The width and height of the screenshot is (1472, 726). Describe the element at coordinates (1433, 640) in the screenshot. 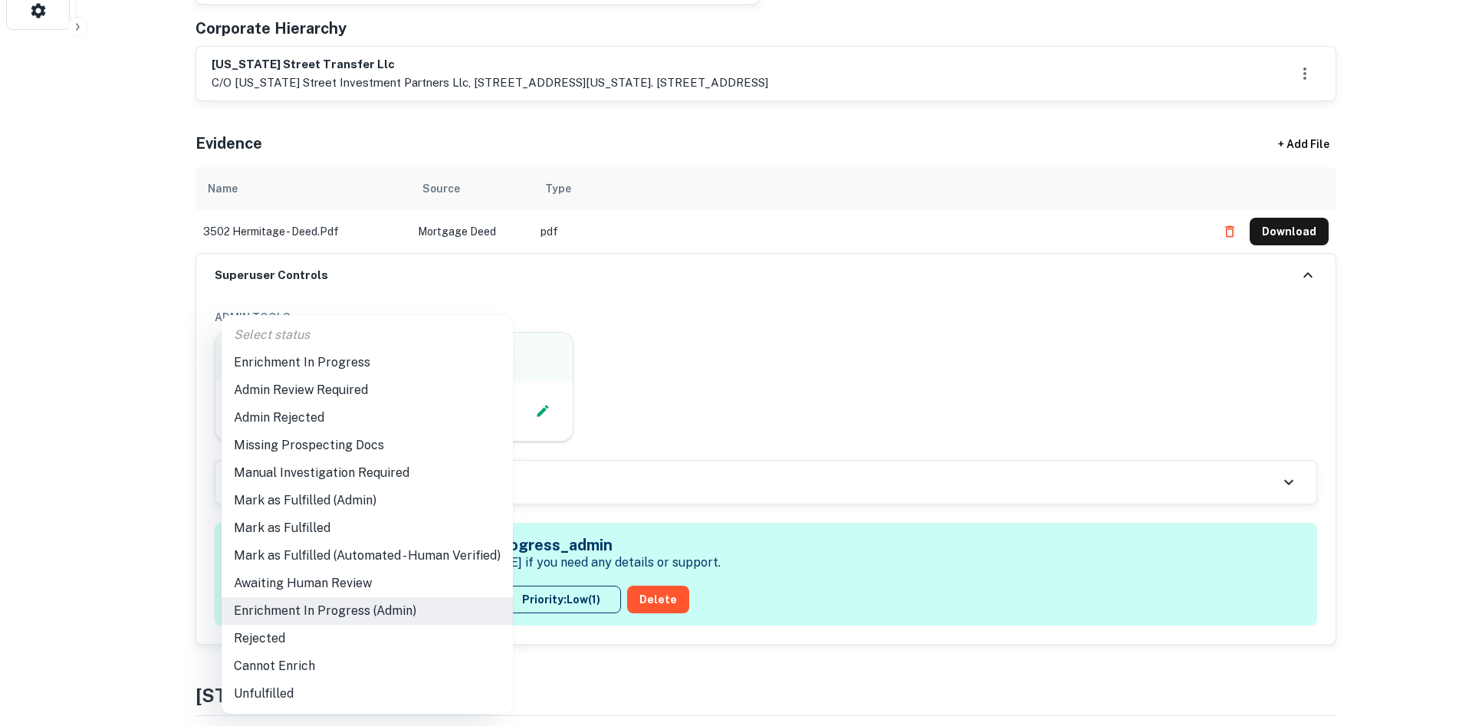

I see `div: Chat Widget` at that location.